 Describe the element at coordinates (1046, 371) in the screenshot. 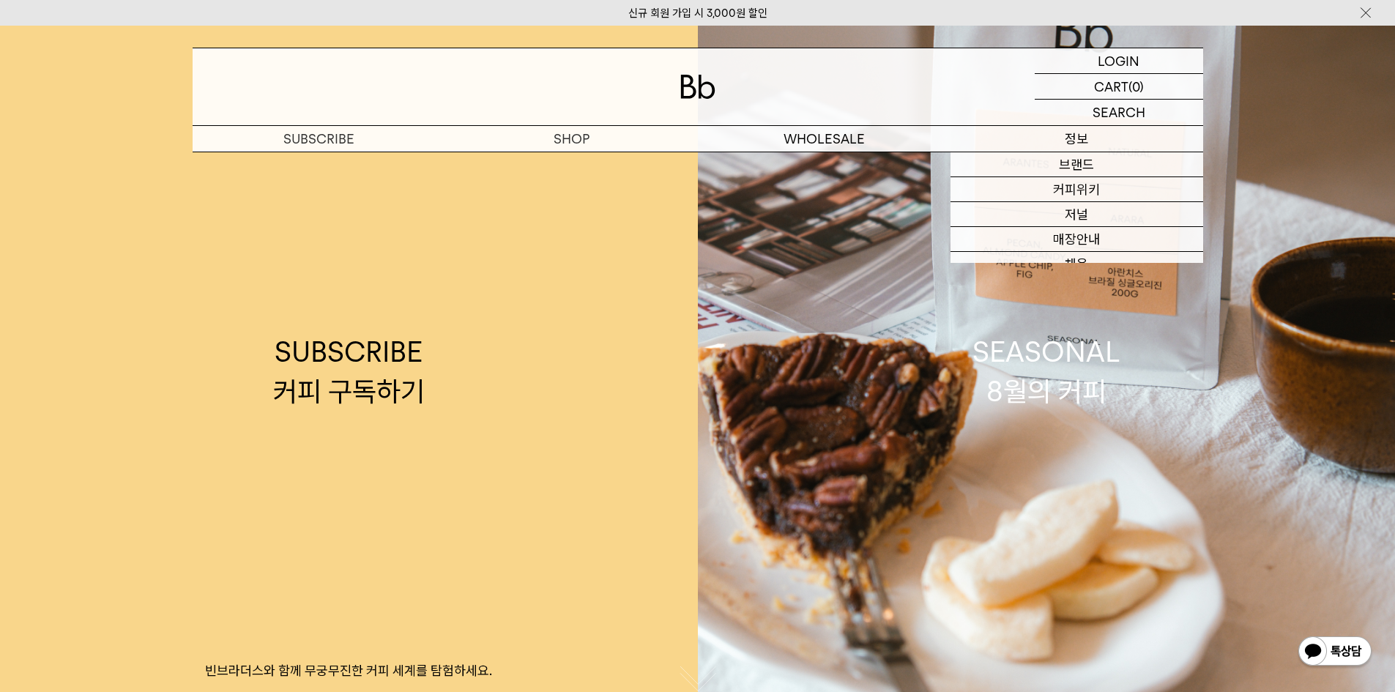

I see `div: SEASONAL 8월의 커피` at that location.